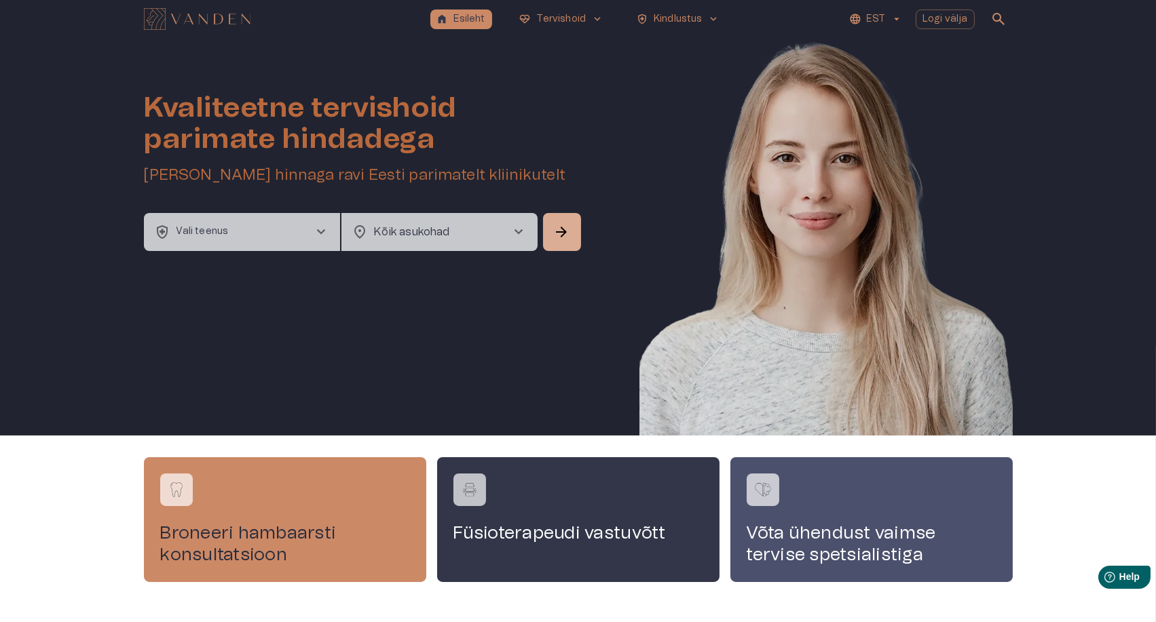 The height and width of the screenshot is (622, 1156). What do you see at coordinates (285, 544) in the screenshot?
I see `h4: Broneeri hambaarsti konsultatsioon` at bounding box center [285, 544].